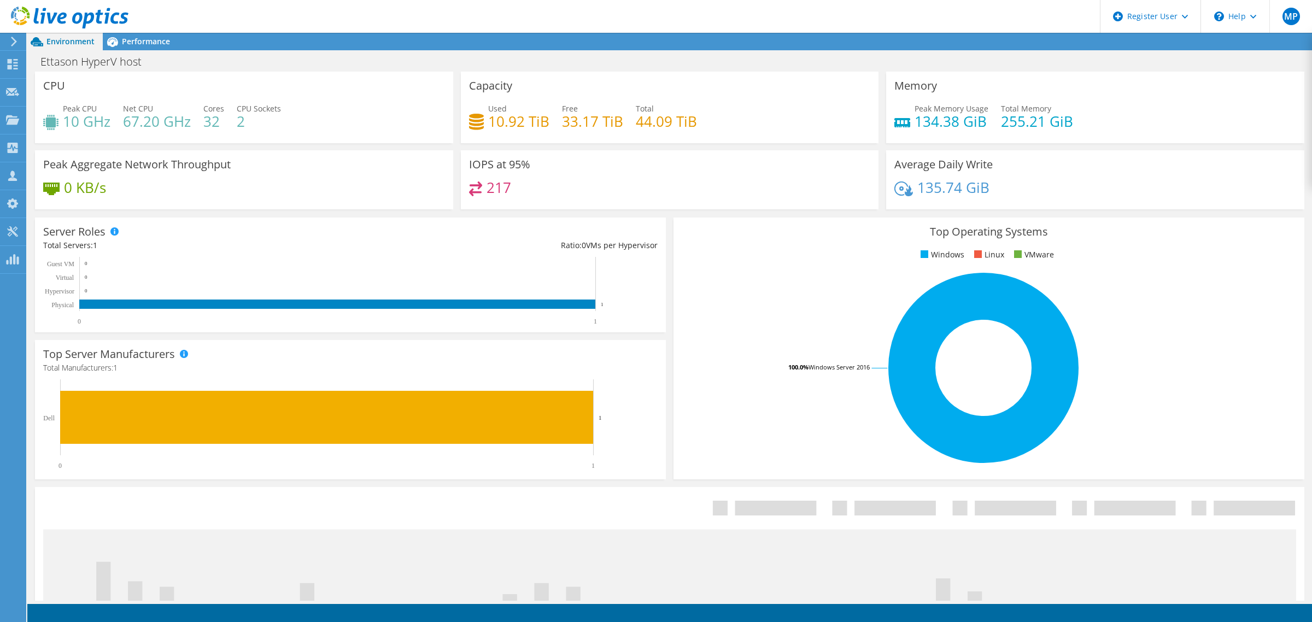  Describe the element at coordinates (86, 121) in the screenshot. I see `h4: 10 GHz` at that location.